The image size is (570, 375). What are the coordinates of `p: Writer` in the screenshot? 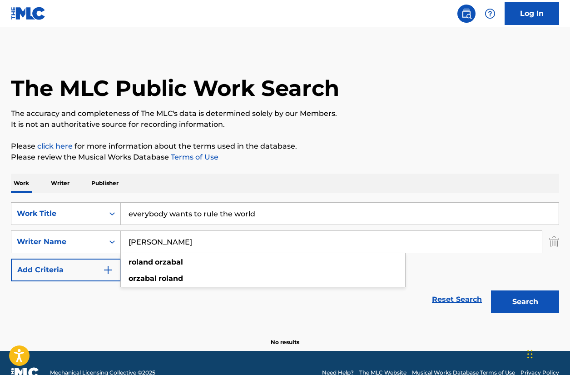 It's located at (60, 183).